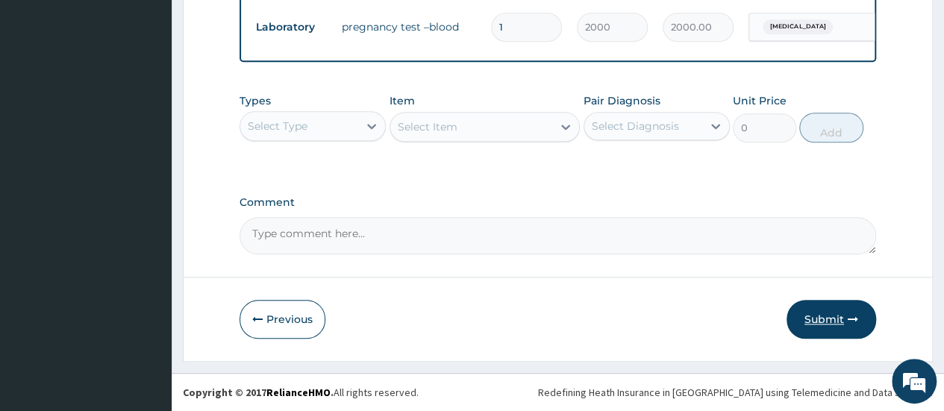 The width and height of the screenshot is (944, 411). What do you see at coordinates (263, 25) in the screenshot?
I see `div: Minimize live chat window` at bounding box center [263, 25].